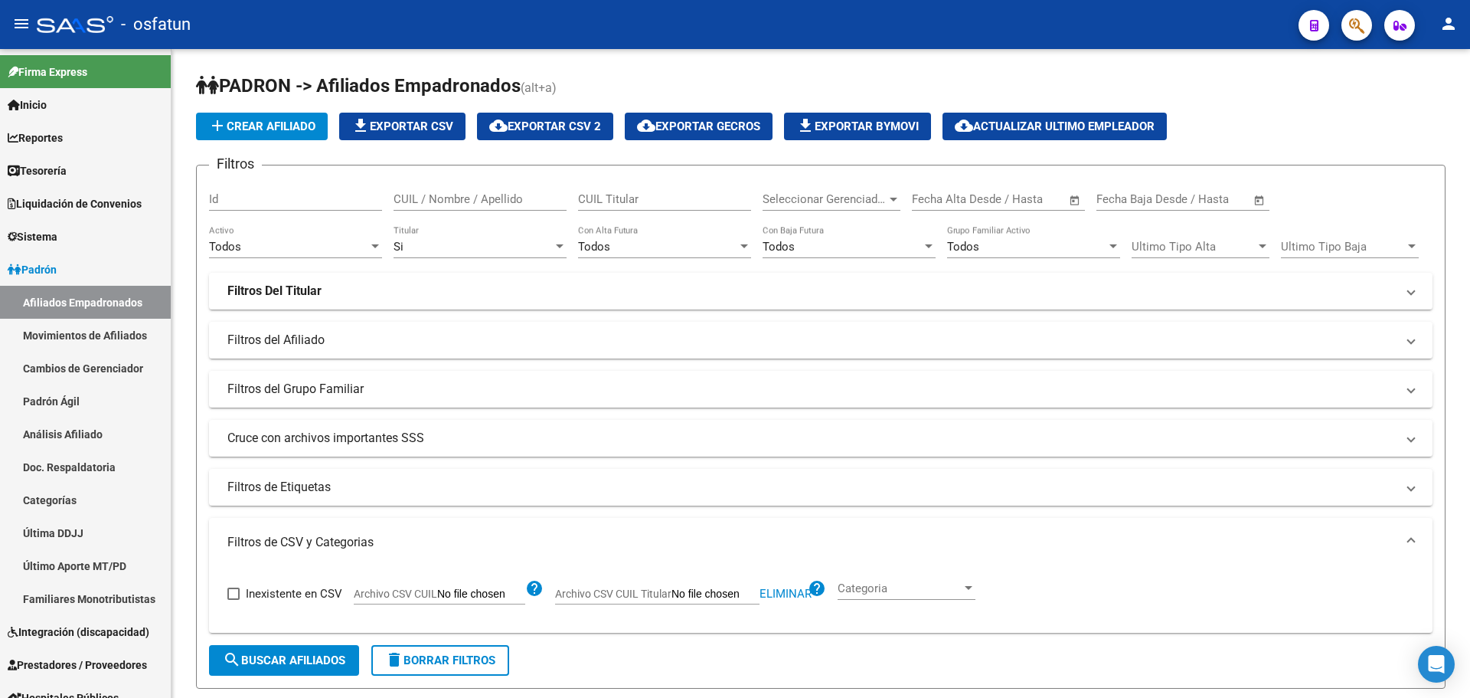 Image resolution: width=1470 pixels, height=698 pixels. Describe the element at coordinates (821, 389) in the screenshot. I see `mat-expansion-panel-header: Filtros del Grupo Familiar` at that location.